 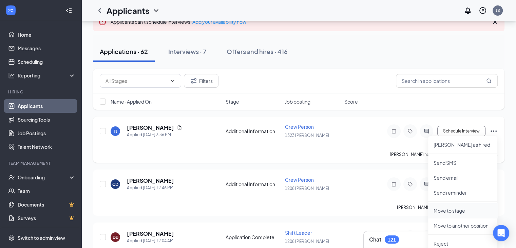 I want to click on span: Stage, so click(x=233, y=102).